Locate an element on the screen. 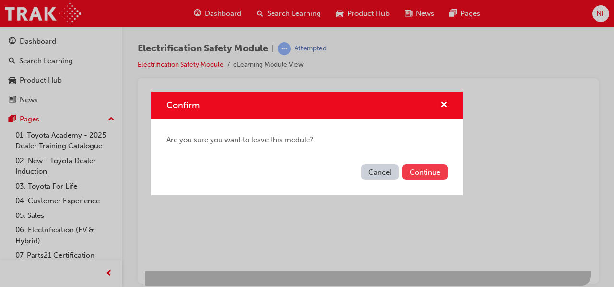 Image resolution: width=614 pixels, height=287 pixels. div: Confirm is located at coordinates (307, 143).